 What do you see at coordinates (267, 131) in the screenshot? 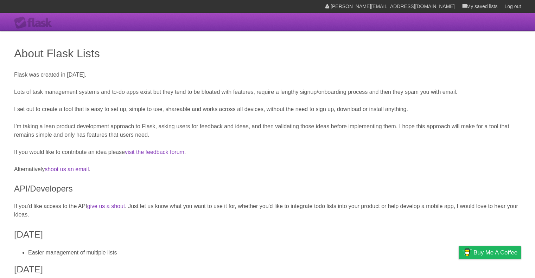
I see `p: I'm taking a lean product development approach to Flask, asking users for feedback and ideas, and...` at bounding box center [267, 131].